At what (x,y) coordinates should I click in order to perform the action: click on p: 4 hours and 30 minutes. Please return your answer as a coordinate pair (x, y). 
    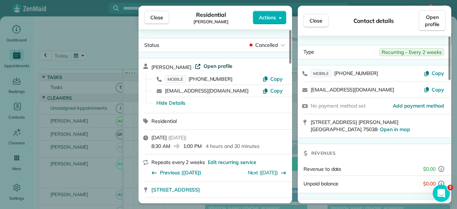
    Looking at the image, I should click on (232, 146).